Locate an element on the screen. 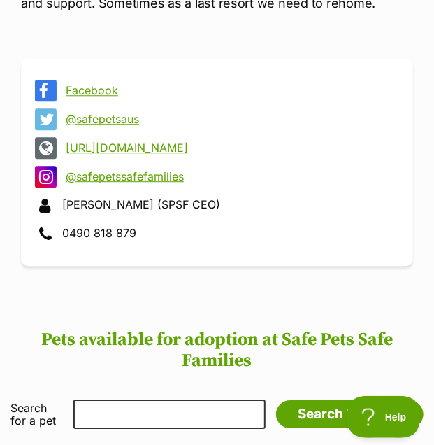 The height and width of the screenshot is (445, 434). h2: Pets available for adoption at Safe Pets Safe Families is located at coordinates (217, 350).